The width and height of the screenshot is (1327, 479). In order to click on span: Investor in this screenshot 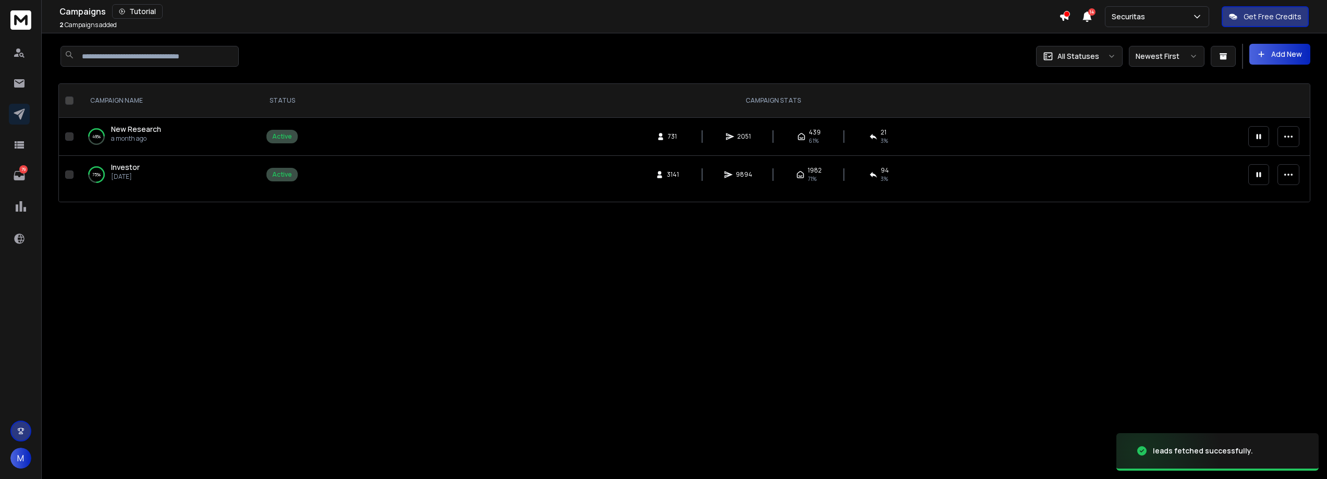, I will do `click(125, 167)`.